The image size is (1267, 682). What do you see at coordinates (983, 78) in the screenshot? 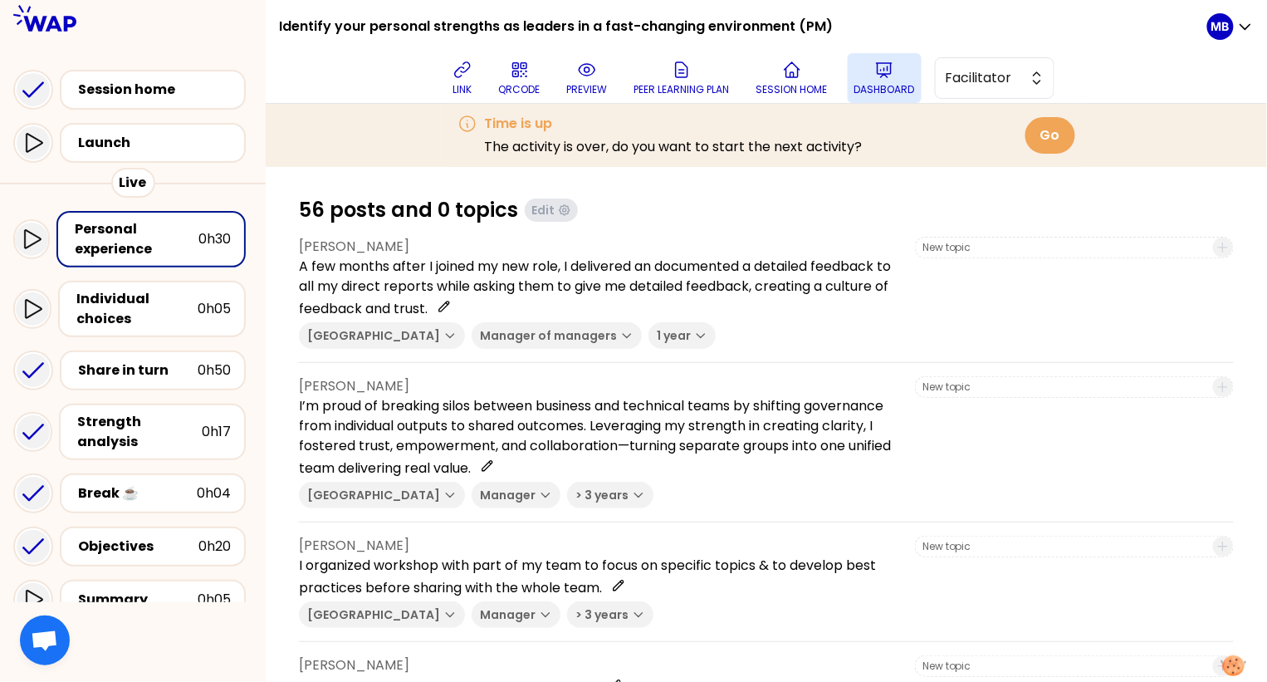
I see `span: Facilitator` at bounding box center [983, 78].